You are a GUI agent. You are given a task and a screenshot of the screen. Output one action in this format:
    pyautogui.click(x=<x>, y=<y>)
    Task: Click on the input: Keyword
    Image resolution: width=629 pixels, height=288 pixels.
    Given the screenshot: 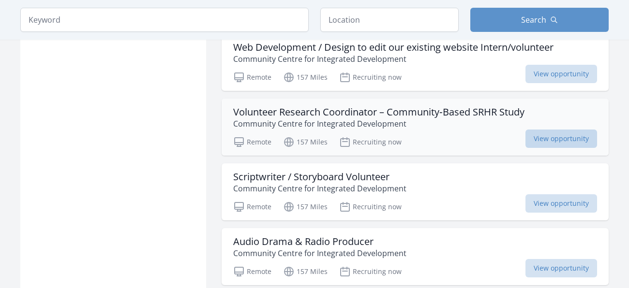 What is the action you would take?
    pyautogui.click(x=164, y=20)
    